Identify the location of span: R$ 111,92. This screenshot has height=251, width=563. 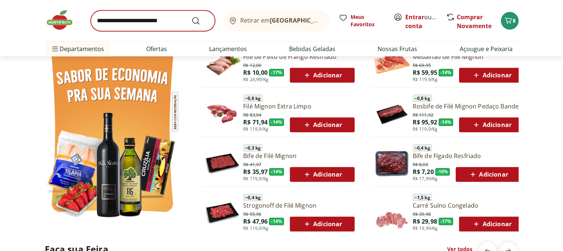
(423, 114).